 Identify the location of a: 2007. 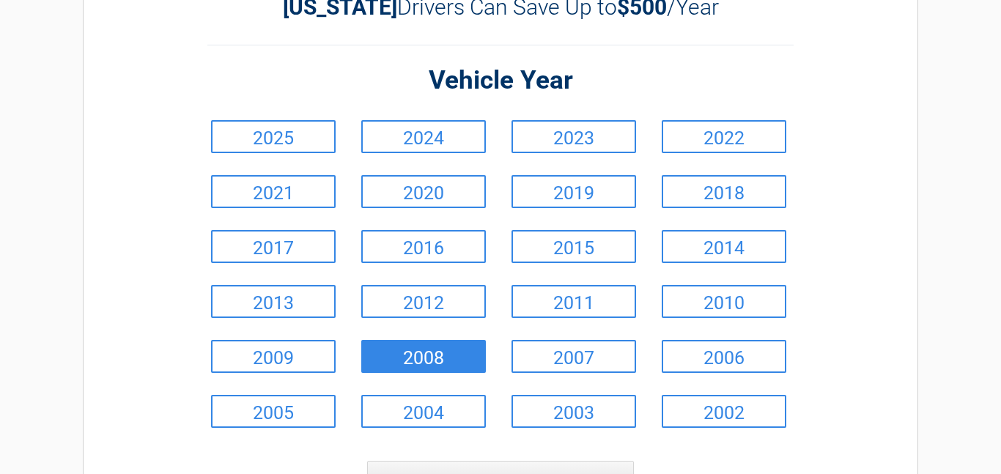
(574, 356).